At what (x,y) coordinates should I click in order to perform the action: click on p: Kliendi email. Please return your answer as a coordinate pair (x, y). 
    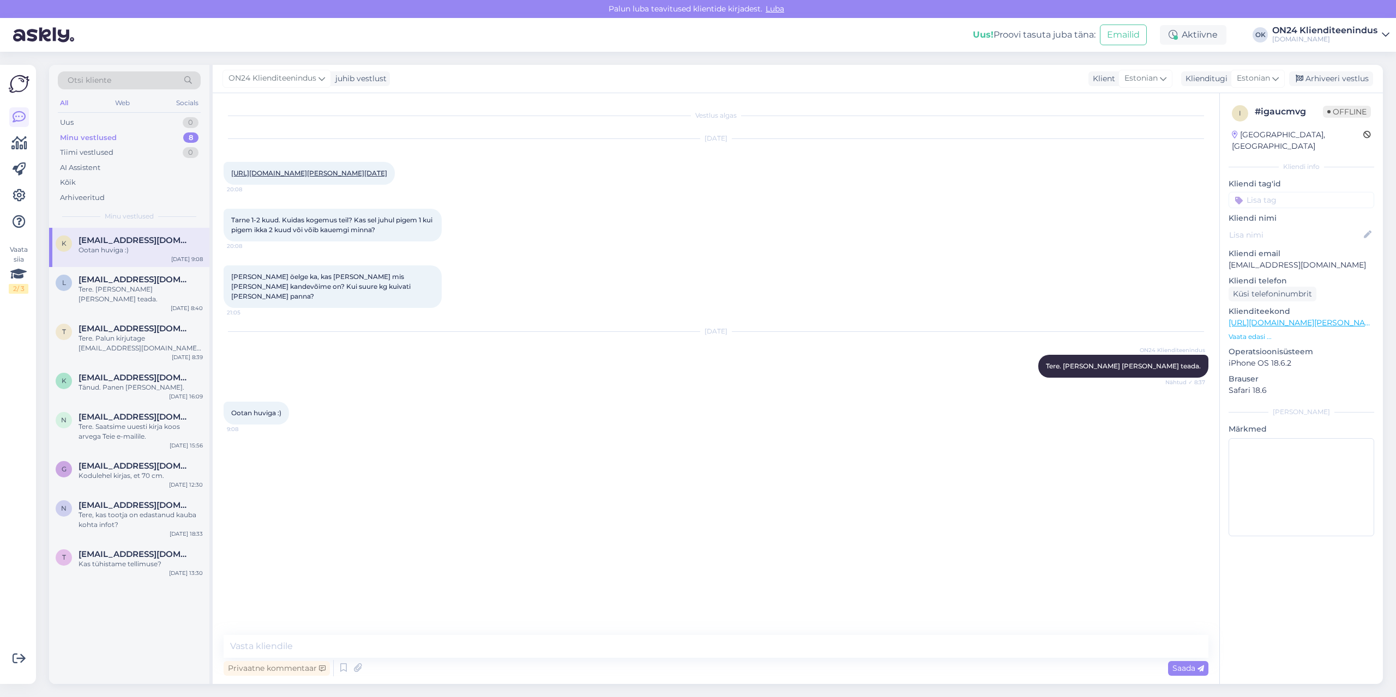
    Looking at the image, I should click on (1301, 254).